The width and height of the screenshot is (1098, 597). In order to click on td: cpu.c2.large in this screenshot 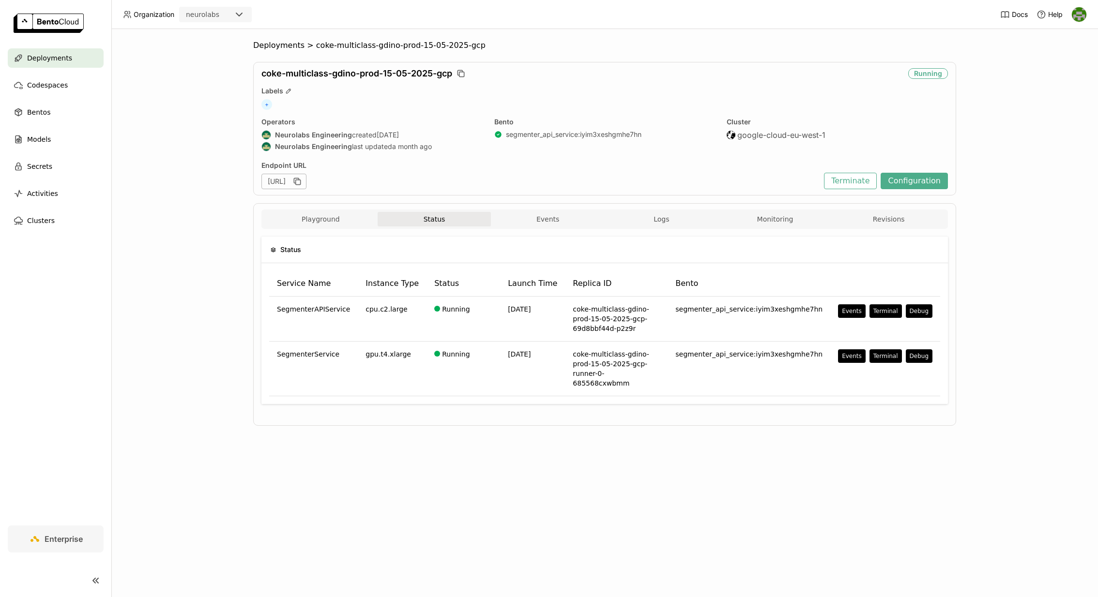, I will do `click(392, 319)`.